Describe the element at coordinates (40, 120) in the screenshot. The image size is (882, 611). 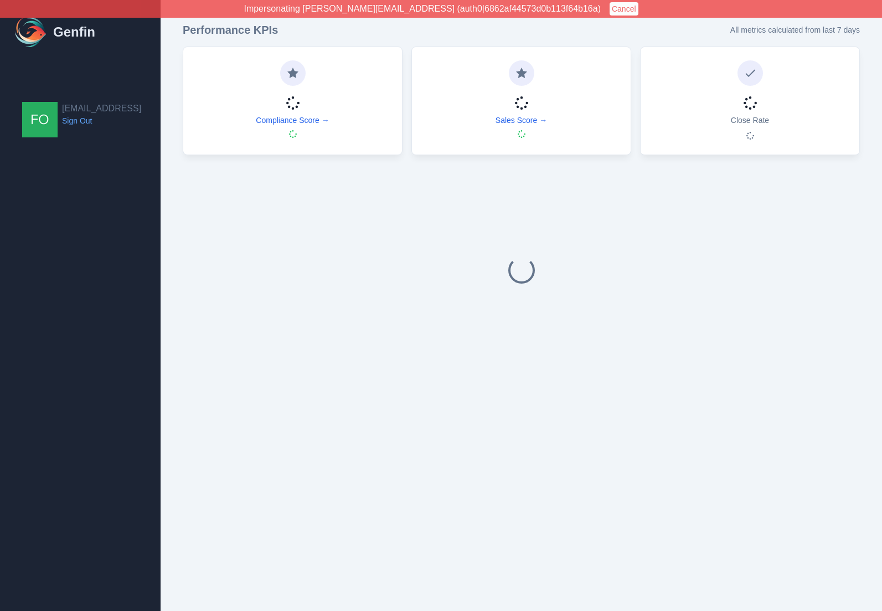
I see `img: founders@genfin.ai` at that location.